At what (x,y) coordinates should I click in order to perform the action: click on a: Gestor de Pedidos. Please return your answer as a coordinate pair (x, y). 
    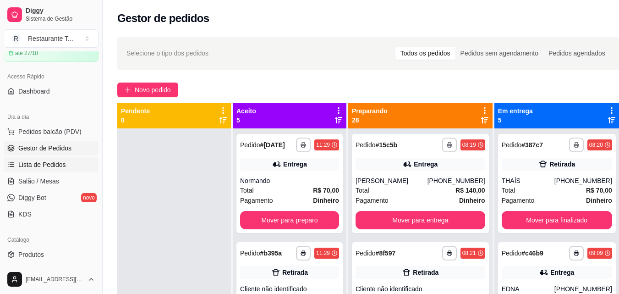
    Looking at the image, I should click on (51, 148).